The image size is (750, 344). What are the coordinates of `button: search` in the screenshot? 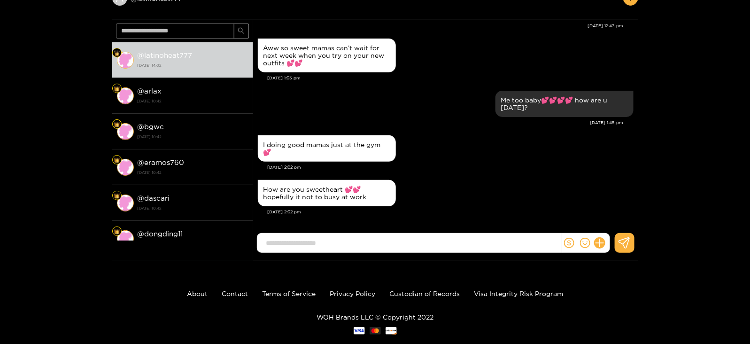 It's located at (241, 31).